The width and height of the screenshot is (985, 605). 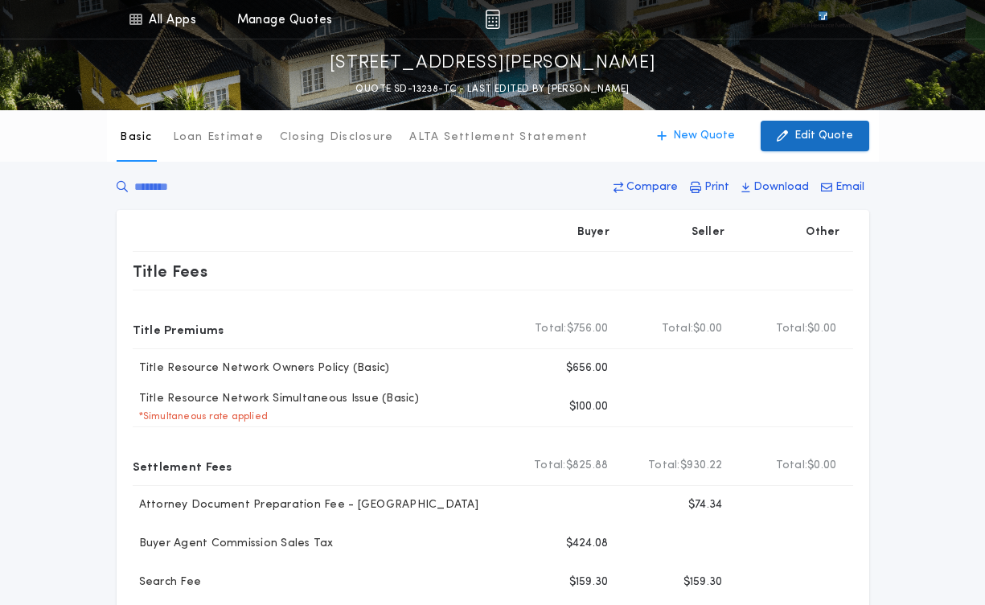 I want to click on p: Print, so click(x=717, y=187).